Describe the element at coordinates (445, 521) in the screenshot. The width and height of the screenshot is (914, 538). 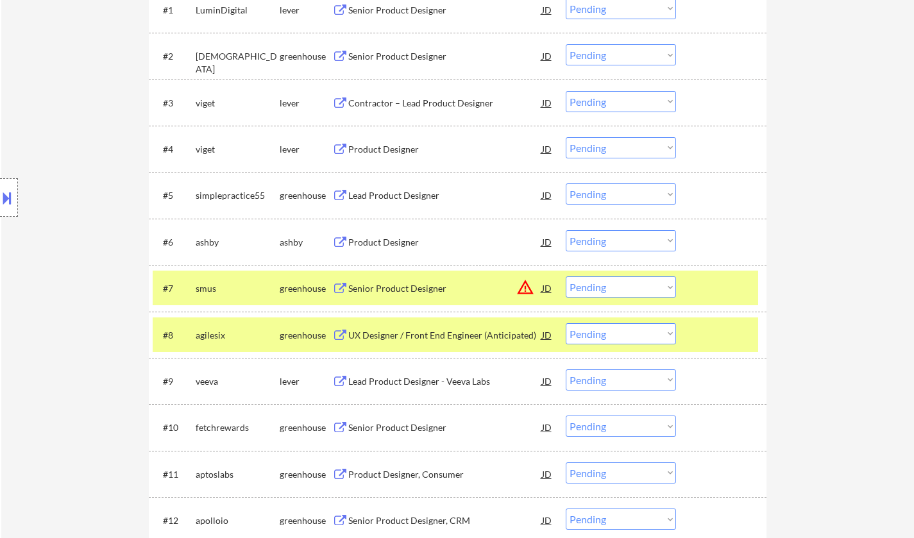
I see `div: Senior Product Designer, CRM` at that location.